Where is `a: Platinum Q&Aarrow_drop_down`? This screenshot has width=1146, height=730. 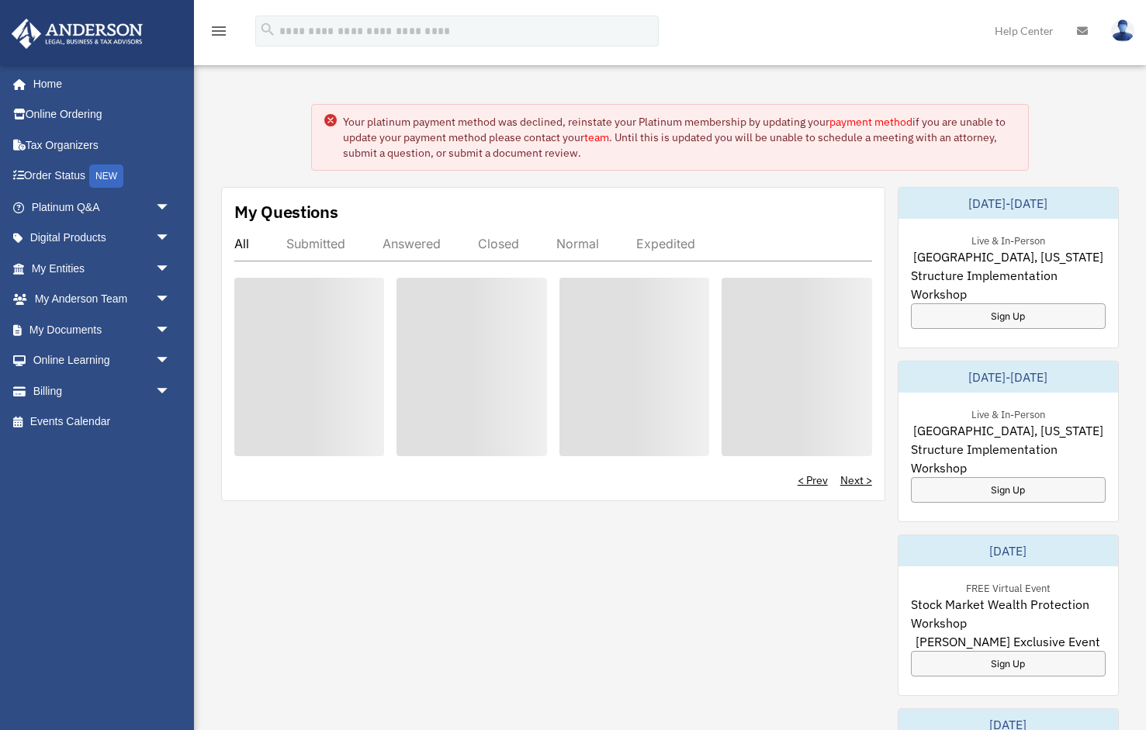
a: Platinum Q&Aarrow_drop_down is located at coordinates (102, 207).